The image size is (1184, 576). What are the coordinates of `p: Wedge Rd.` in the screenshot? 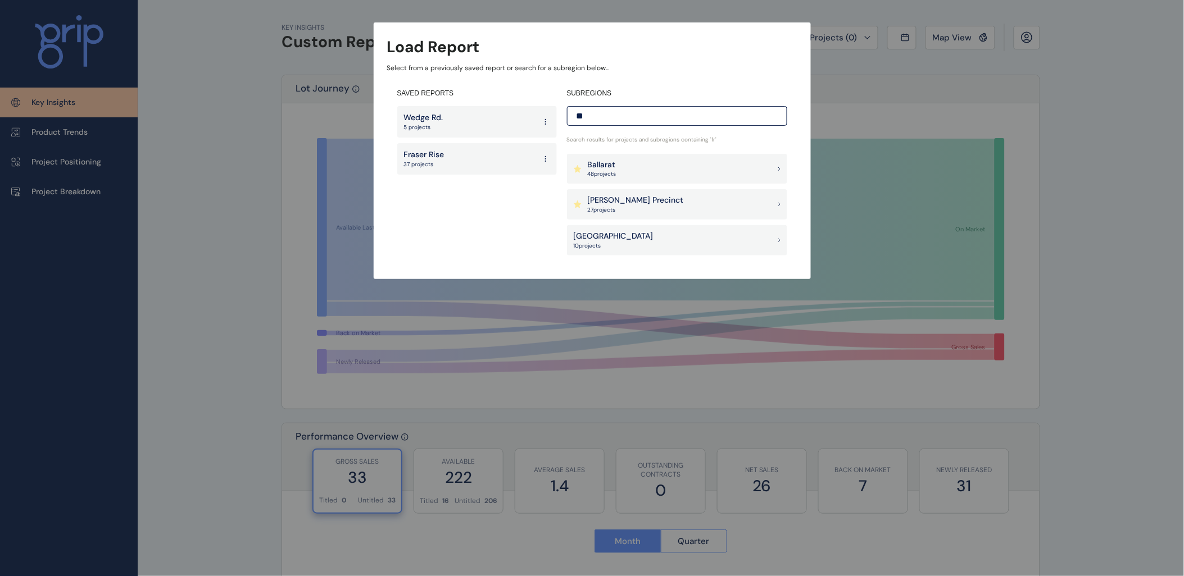 It's located at (424, 118).